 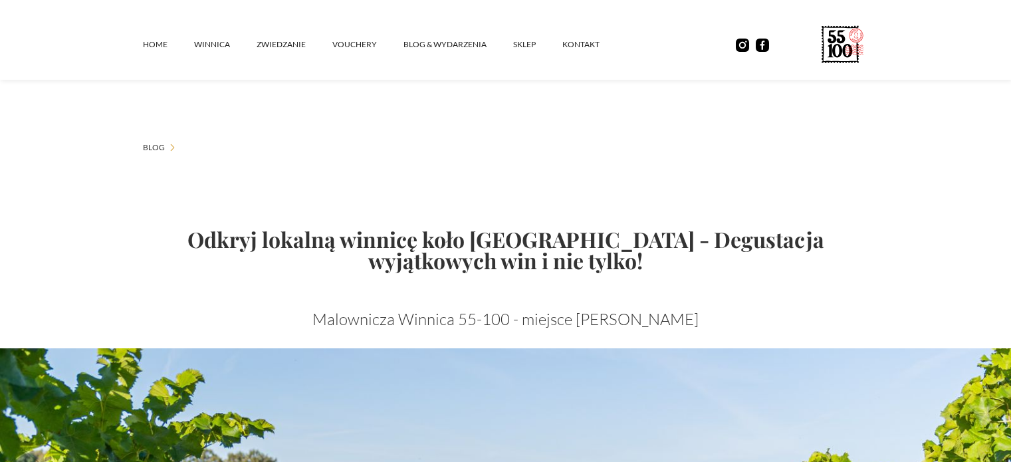 I want to click on a: ZWIEDZANIE, so click(x=294, y=45).